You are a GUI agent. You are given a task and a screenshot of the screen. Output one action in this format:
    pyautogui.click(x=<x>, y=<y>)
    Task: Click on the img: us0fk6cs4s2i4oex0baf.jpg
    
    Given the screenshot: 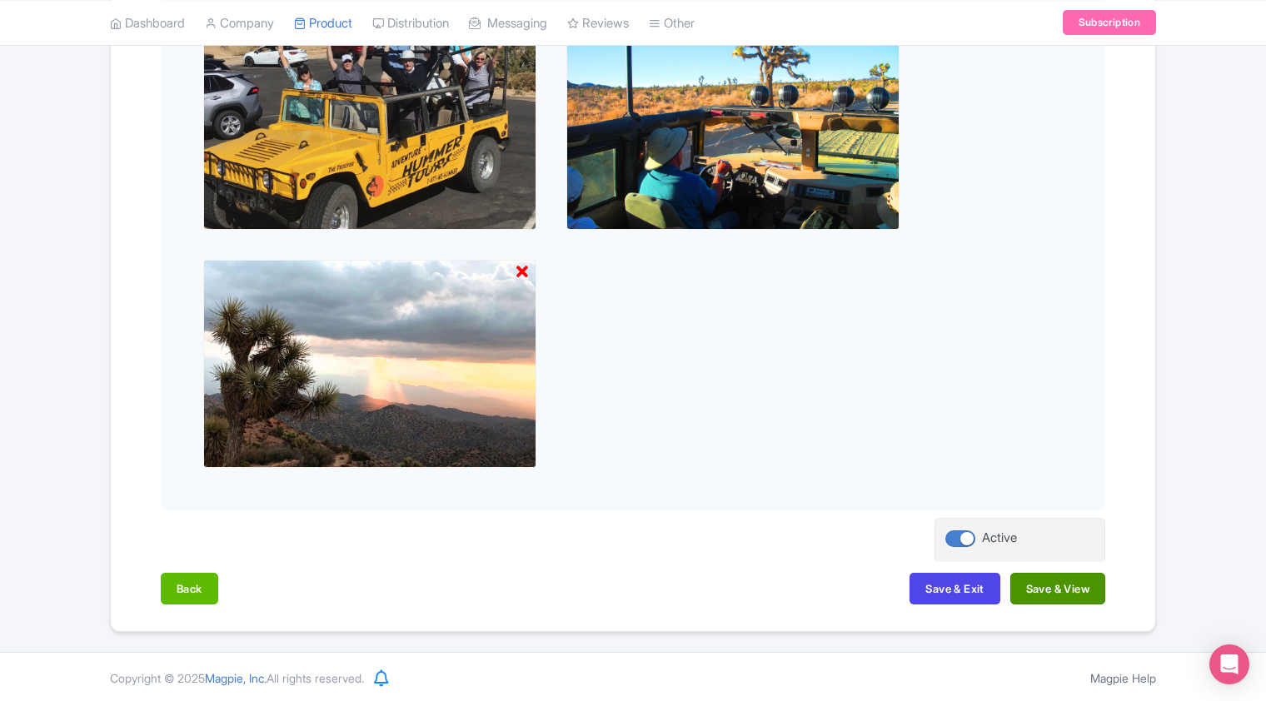 What is the action you would take?
    pyautogui.click(x=733, y=126)
    